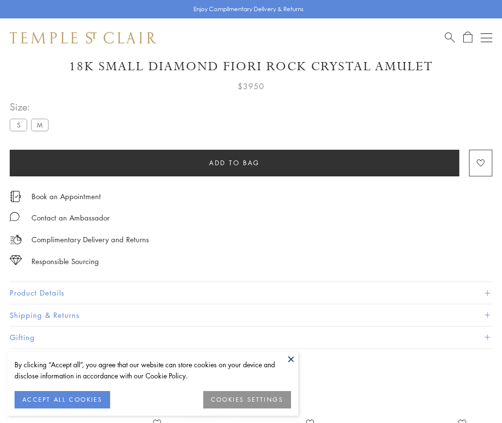  I want to click on img: icon_sourcing.svg, so click(16, 260).